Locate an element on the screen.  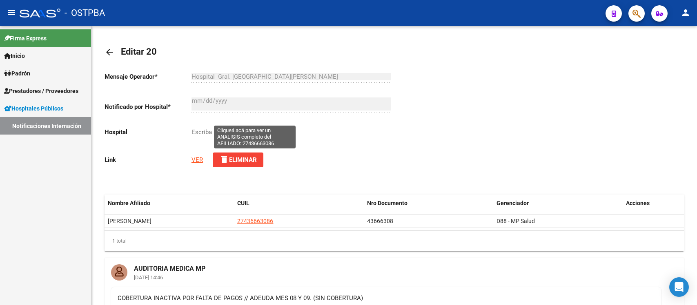
span: Prestadores / Proveedores is located at coordinates (41, 91).